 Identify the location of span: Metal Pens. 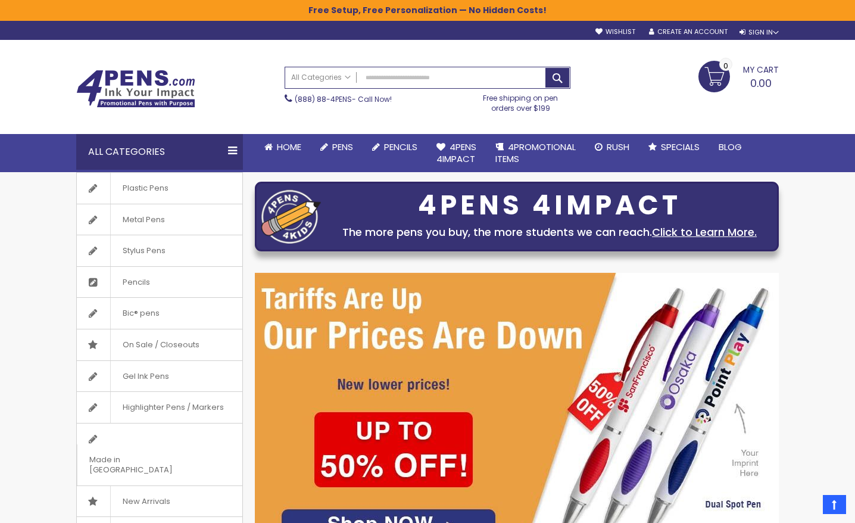
(144, 220).